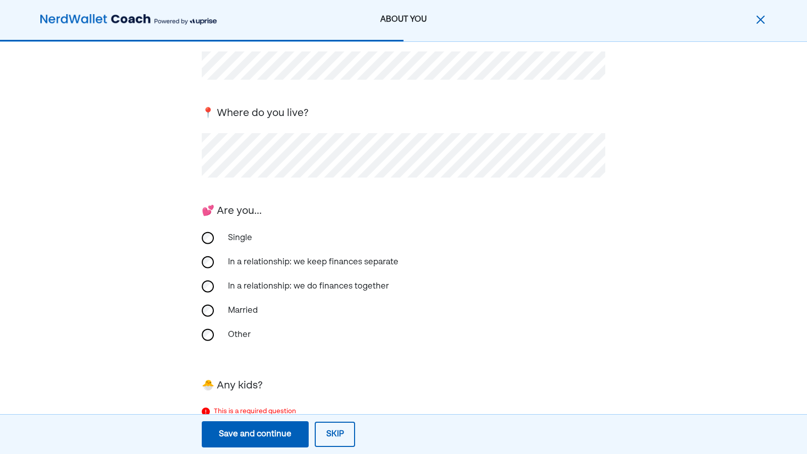 The image size is (807, 454). Describe the element at coordinates (272, 335) in the screenshot. I see `div: Other` at that location.